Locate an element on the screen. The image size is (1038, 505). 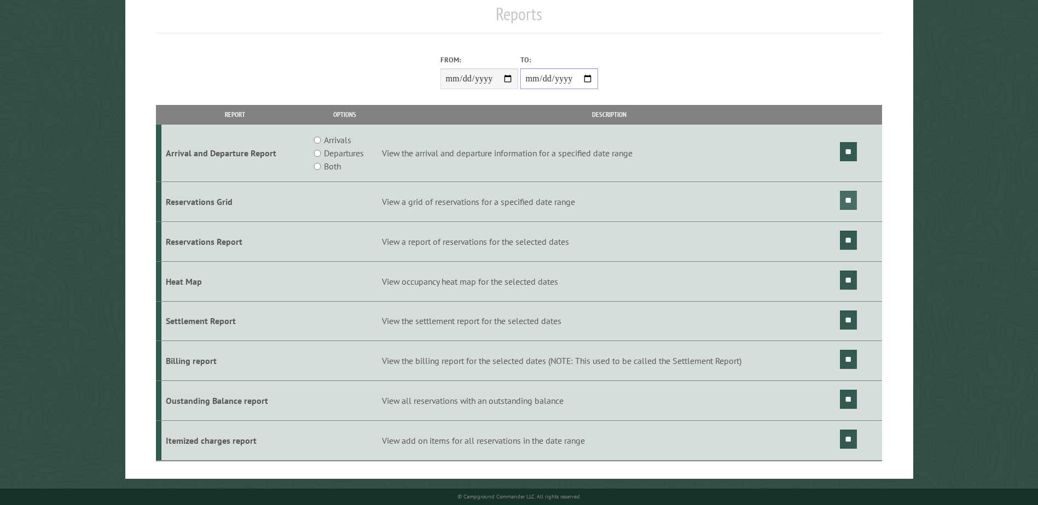
td: Oustanding Balance report is located at coordinates (235, 401).